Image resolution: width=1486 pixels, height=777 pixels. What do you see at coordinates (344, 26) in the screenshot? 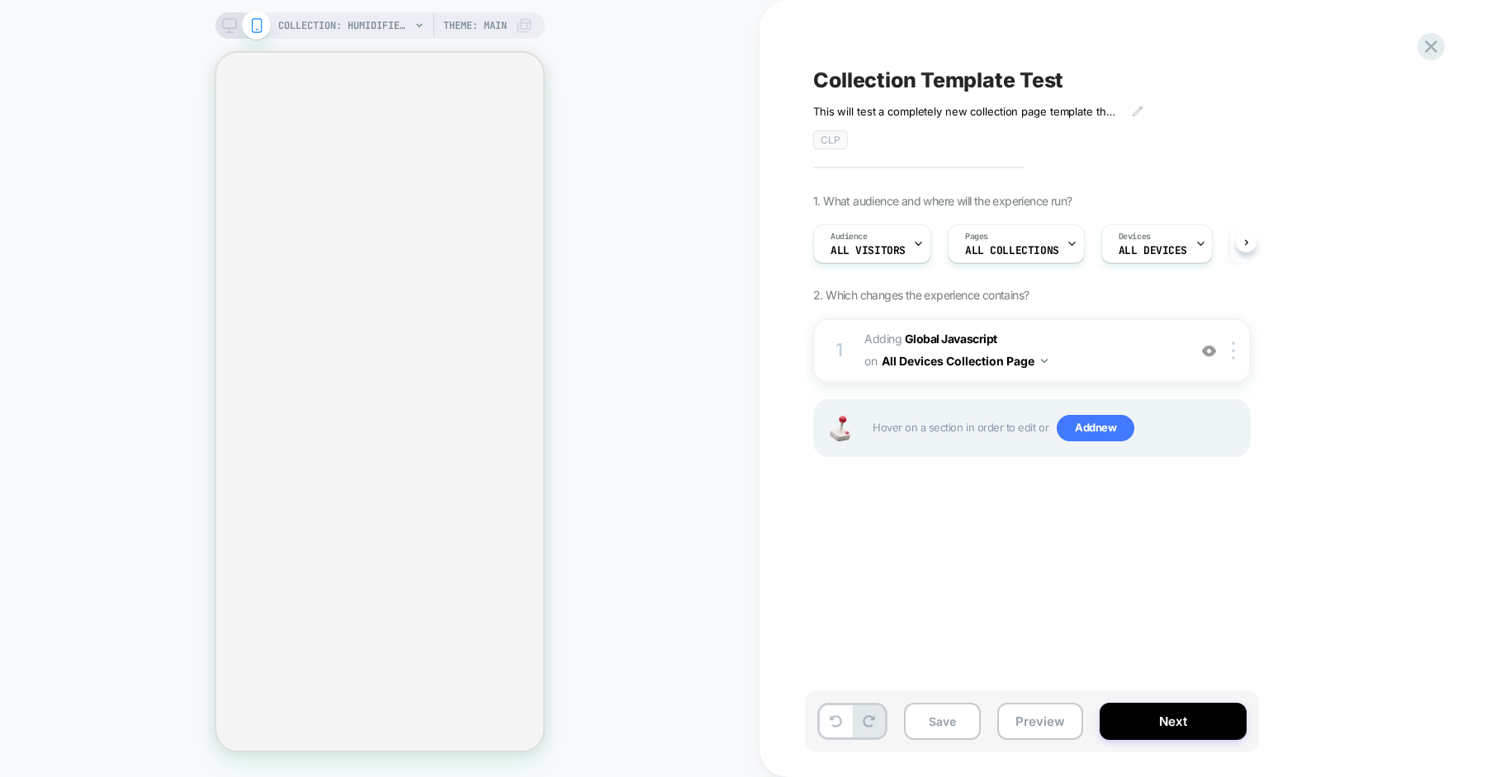
I see `span: COLLECTION: Humidifiers (Category)` at bounding box center [344, 26].